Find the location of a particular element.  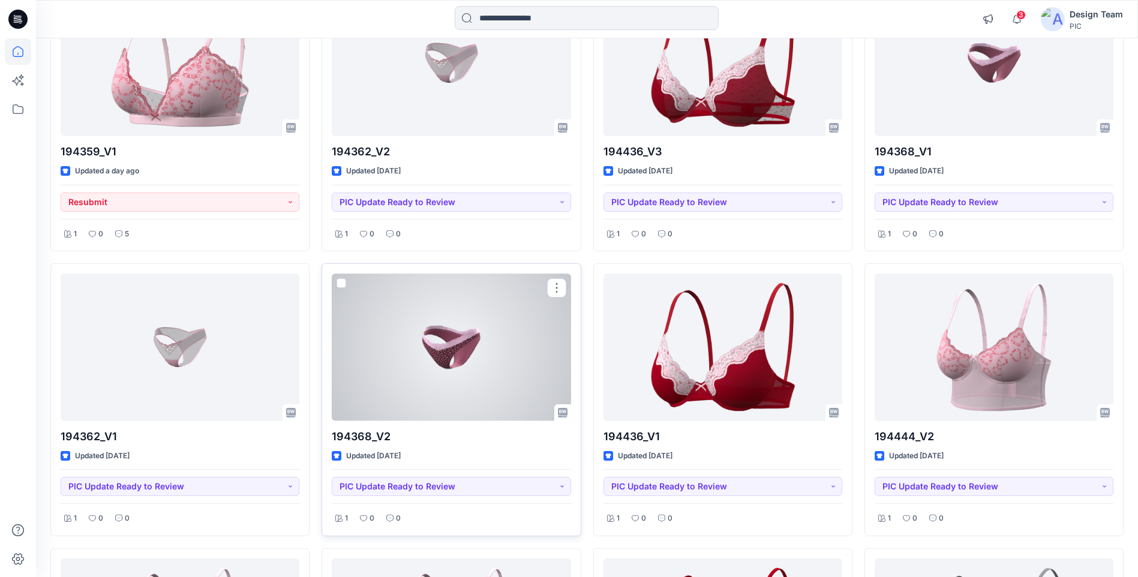

img: avatar is located at coordinates (1053, 19).